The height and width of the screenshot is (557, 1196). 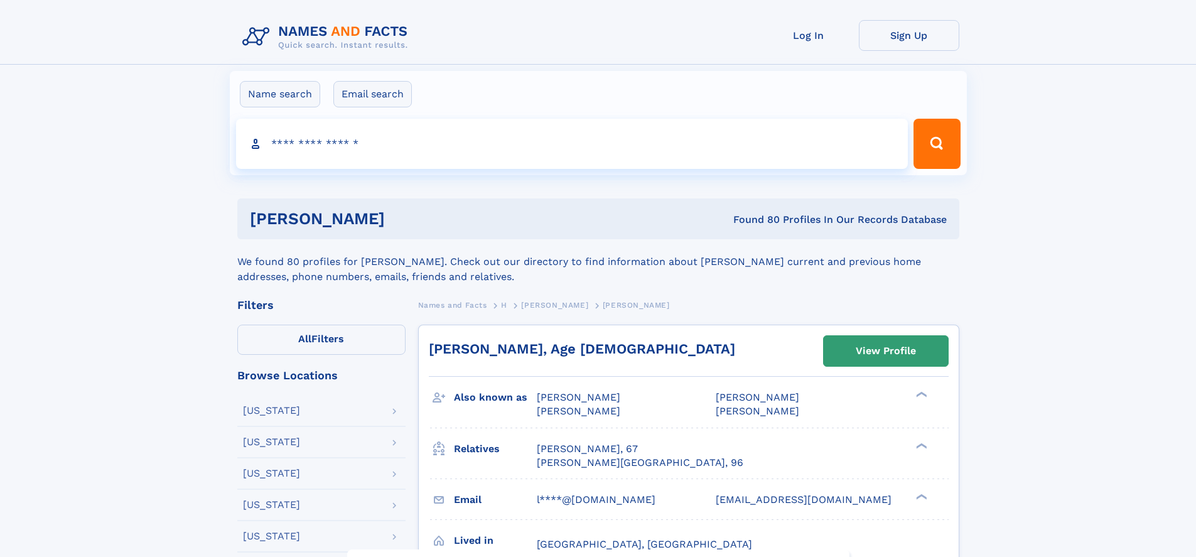 What do you see at coordinates (886, 351) in the screenshot?
I see `div: View Profile` at bounding box center [886, 351].